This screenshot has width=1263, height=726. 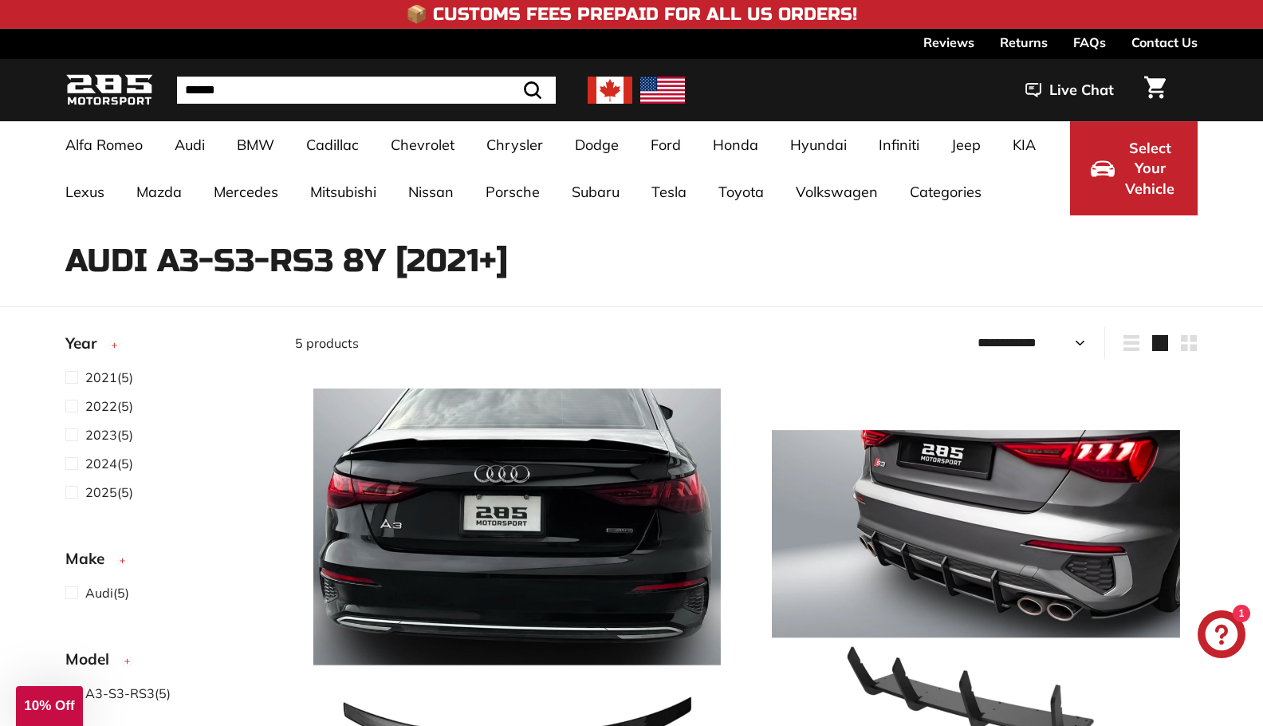 What do you see at coordinates (87, 343) in the screenshot?
I see `span: Year` at bounding box center [87, 343].